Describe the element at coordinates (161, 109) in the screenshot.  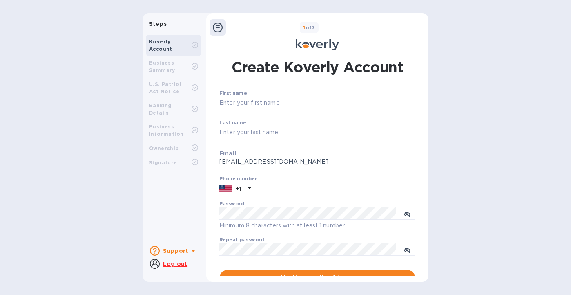
I see `b: Banking Details` at that location.